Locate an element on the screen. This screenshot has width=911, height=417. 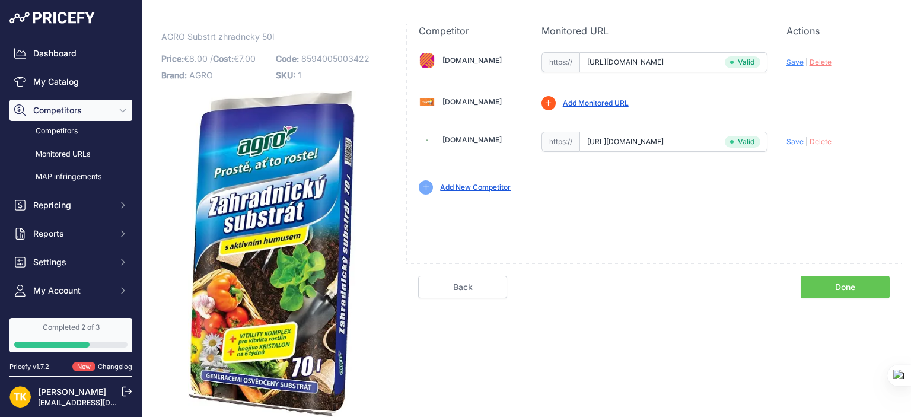
button: Competitors is located at coordinates (71, 110).